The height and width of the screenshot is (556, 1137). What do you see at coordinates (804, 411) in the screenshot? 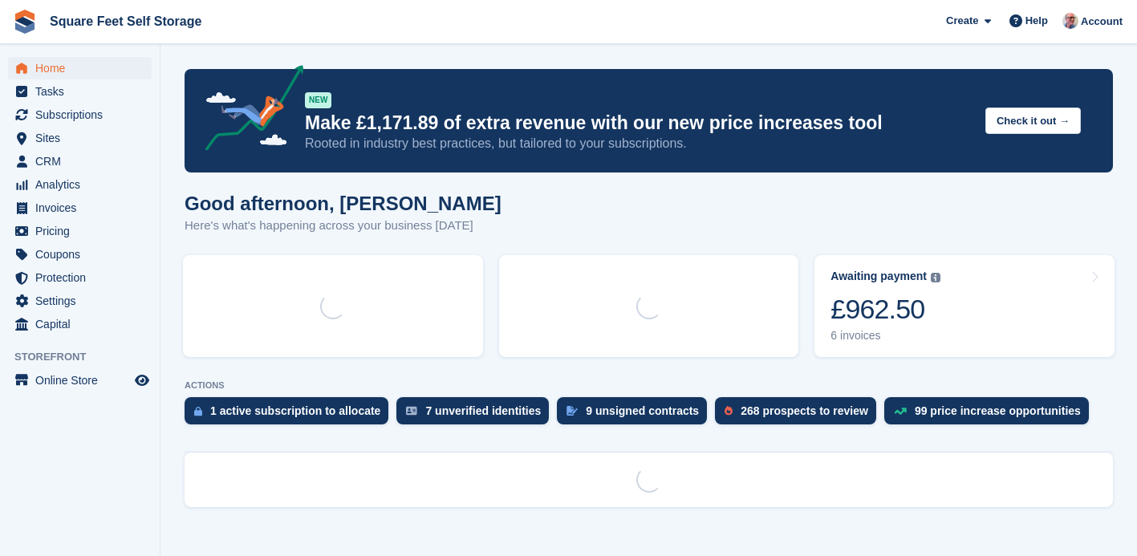
I see `div: 268 prospects to review` at bounding box center [804, 411].